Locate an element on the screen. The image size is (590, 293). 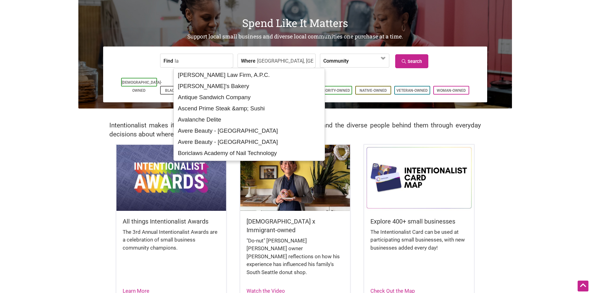
a: Search is located at coordinates (412, 61).